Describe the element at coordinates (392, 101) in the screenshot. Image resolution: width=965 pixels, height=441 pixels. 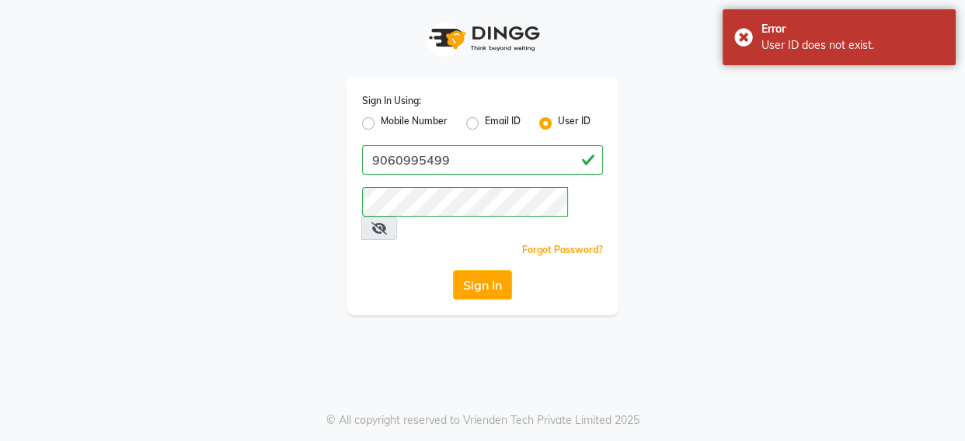
I see `label: Sign In Using:` at that location.